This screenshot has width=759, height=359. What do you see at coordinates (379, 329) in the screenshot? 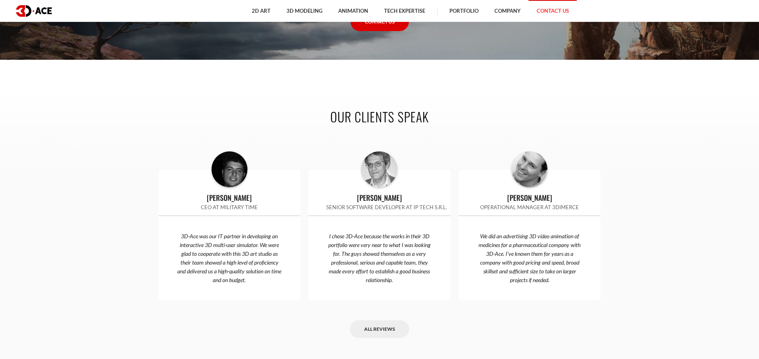
I see `a: All reviews` at bounding box center [379, 329].